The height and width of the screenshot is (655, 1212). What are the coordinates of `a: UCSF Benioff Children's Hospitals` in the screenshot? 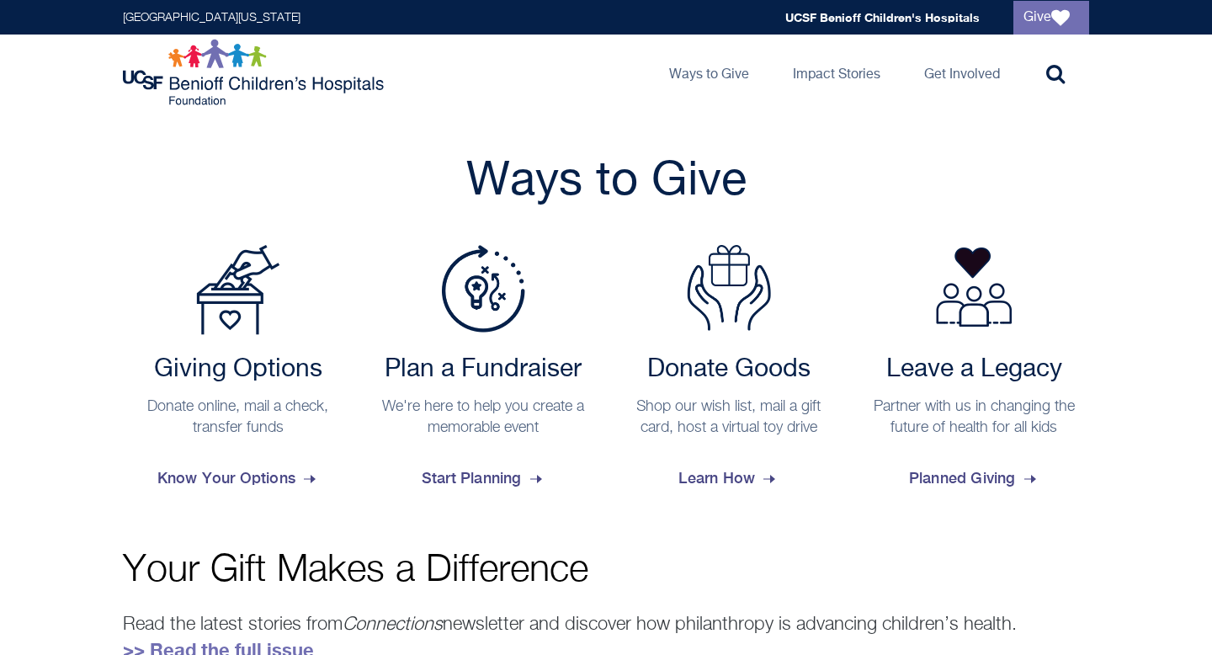 It's located at (882, 17).